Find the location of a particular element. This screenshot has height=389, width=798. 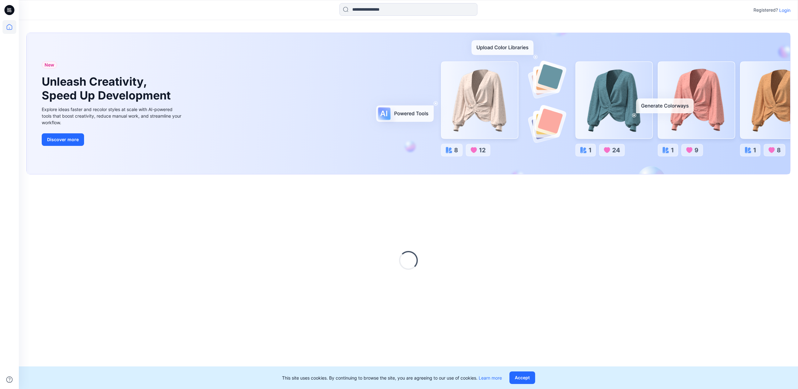

a: Discover more is located at coordinates (112, 140).